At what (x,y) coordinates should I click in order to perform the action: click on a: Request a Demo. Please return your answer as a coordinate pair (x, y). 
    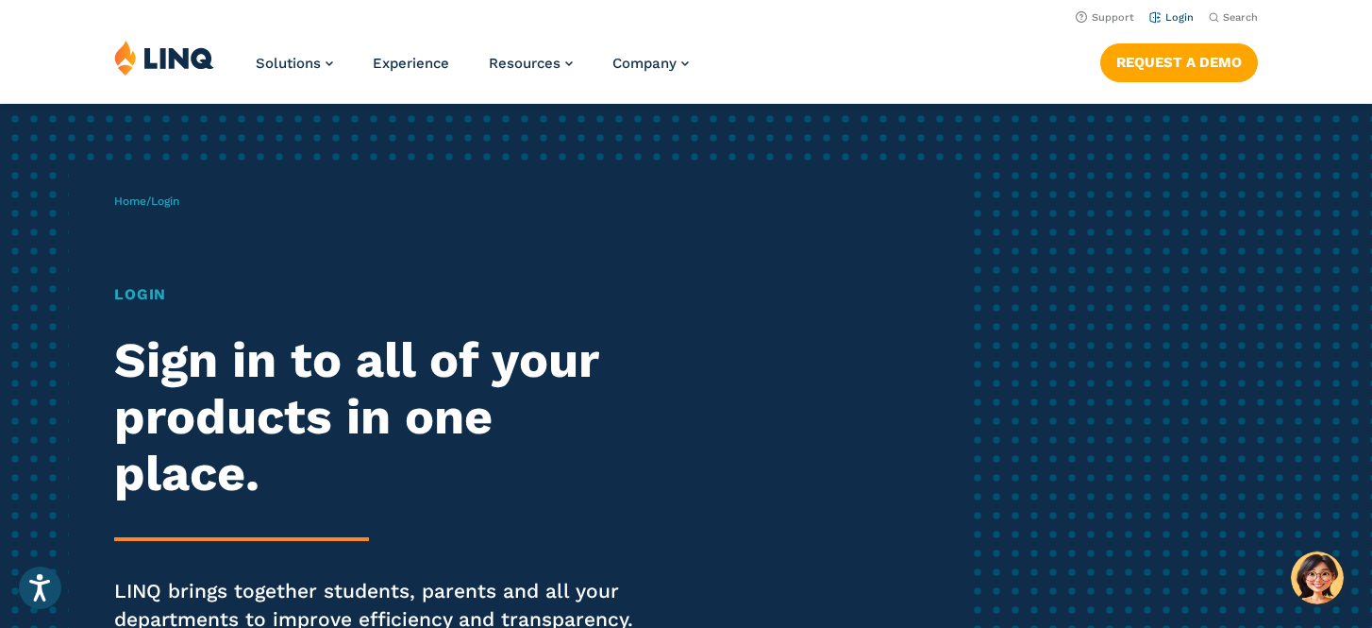
    Looking at the image, I should click on (1179, 62).